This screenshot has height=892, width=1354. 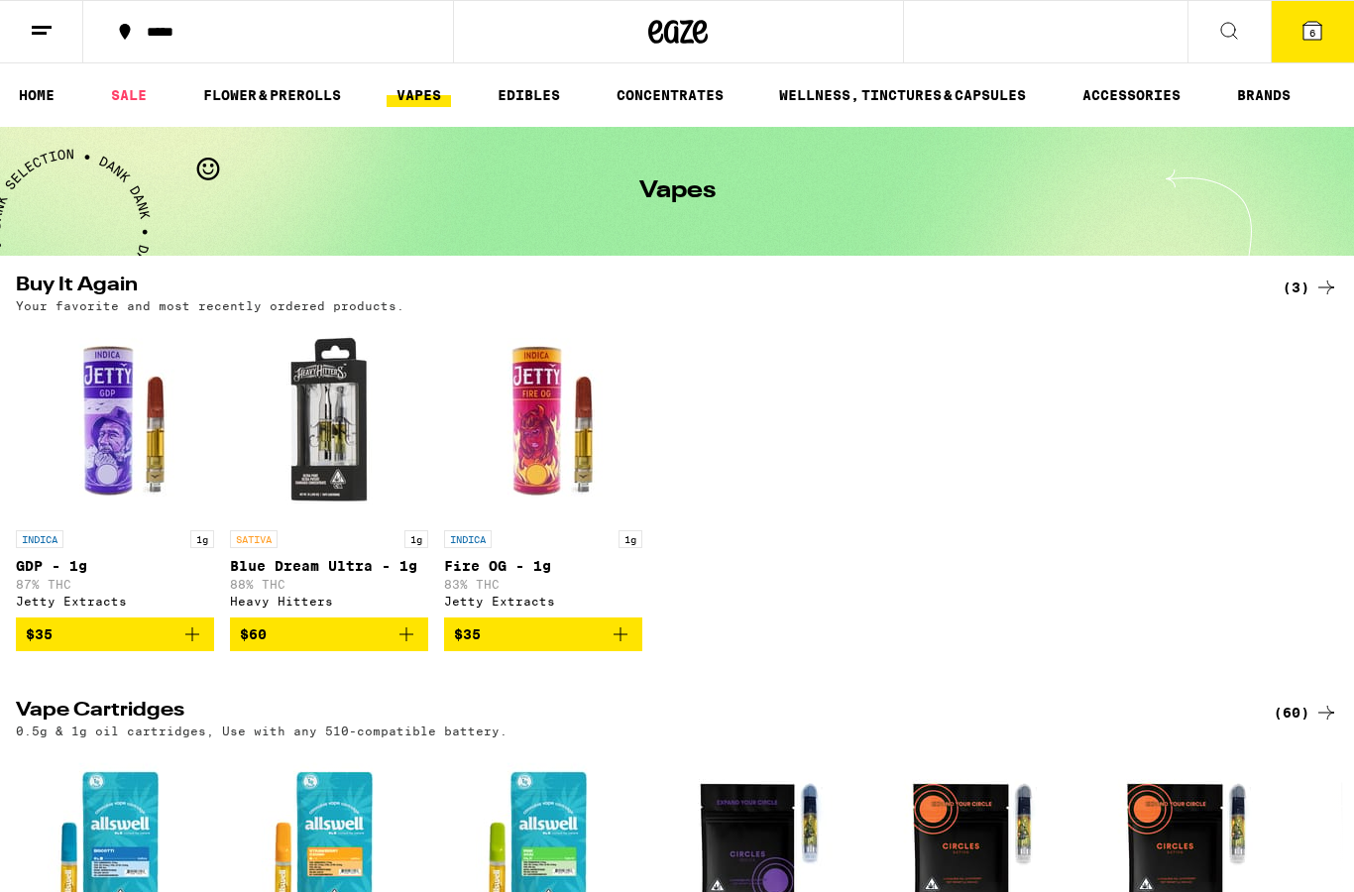 I want to click on a: (3), so click(x=1310, y=287).